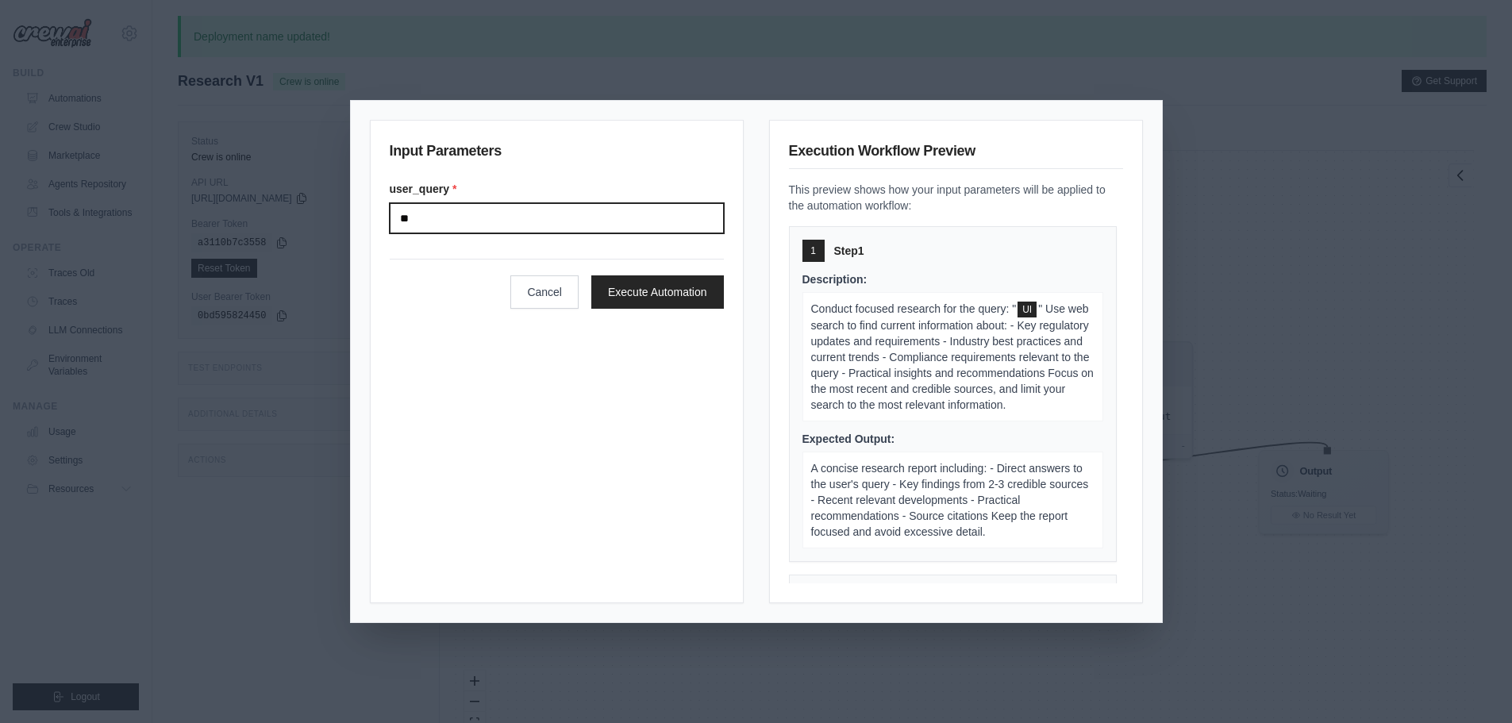 This screenshot has width=1512, height=723. I want to click on h3: Execution Workflow Preview, so click(956, 154).